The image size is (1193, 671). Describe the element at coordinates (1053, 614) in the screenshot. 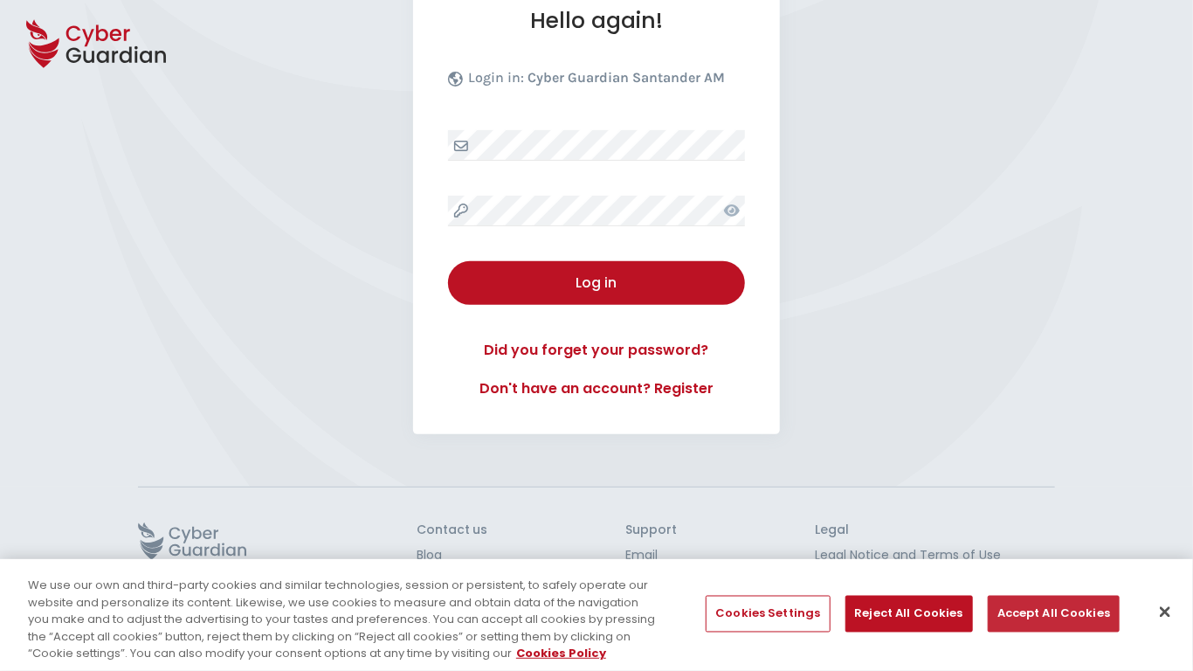

I see `button: Accept All Cookies` at that location.